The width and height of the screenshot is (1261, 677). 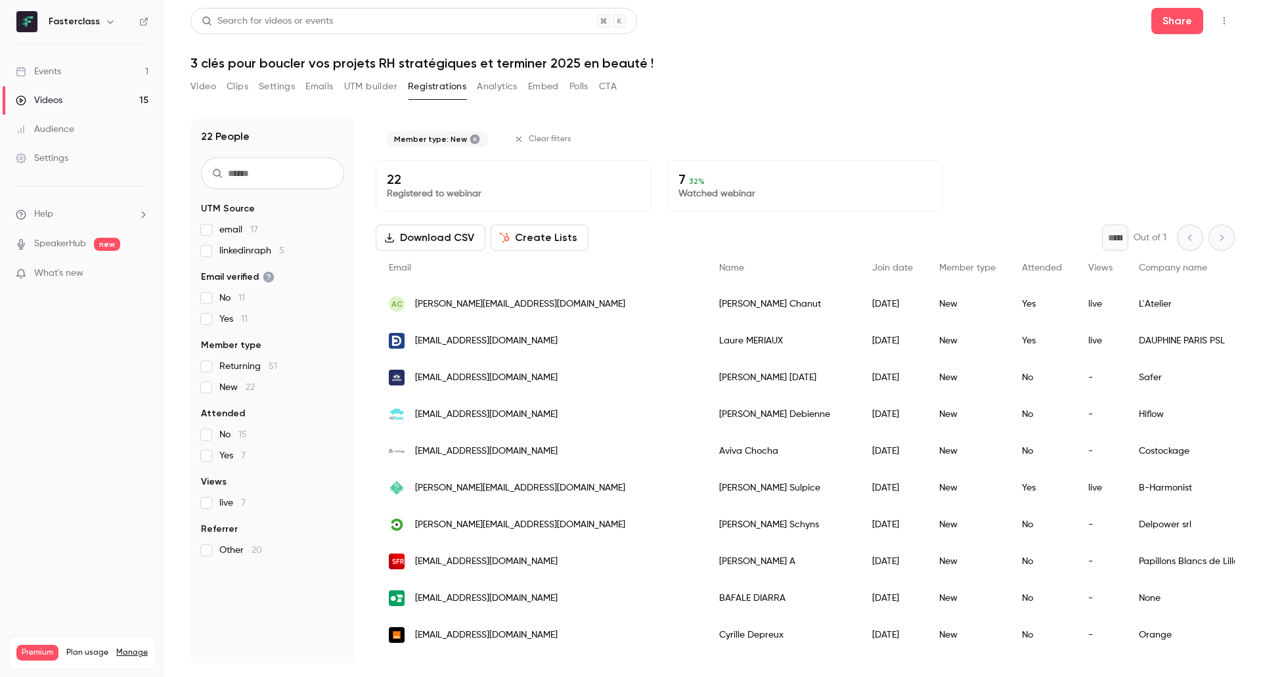 I want to click on a: SpeakerHub, so click(x=60, y=244).